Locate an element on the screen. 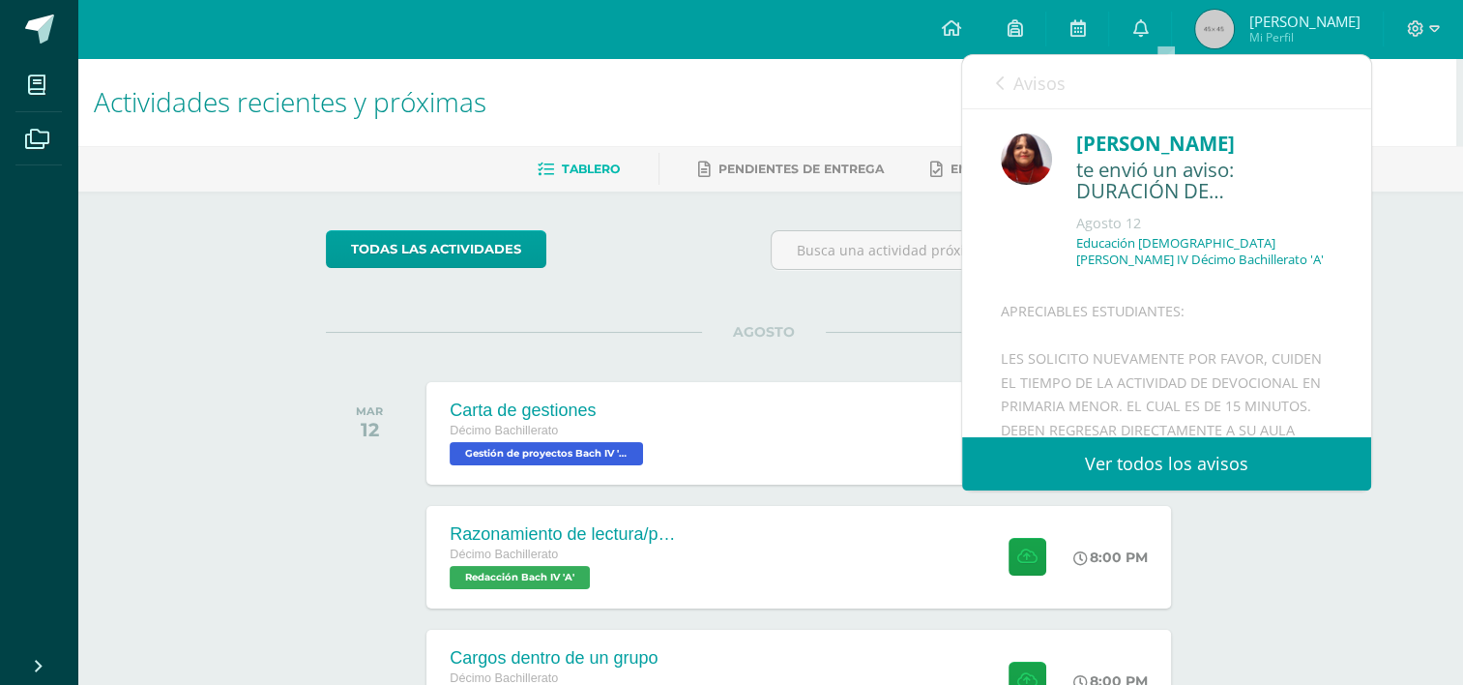 The image size is (1463, 685). div: Razonamiento de lectura/pensamiento crítico is located at coordinates (566, 534).